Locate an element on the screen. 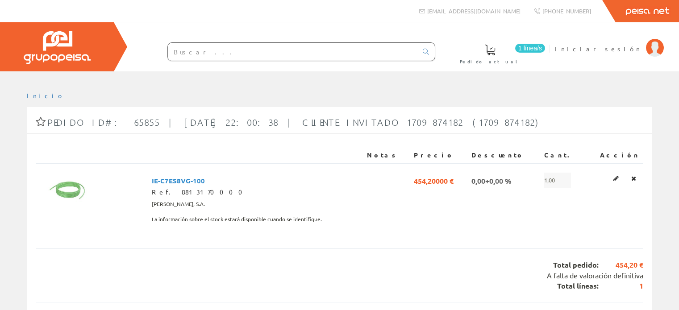  div: Ref. 8813170000 is located at coordinates (256, 193).